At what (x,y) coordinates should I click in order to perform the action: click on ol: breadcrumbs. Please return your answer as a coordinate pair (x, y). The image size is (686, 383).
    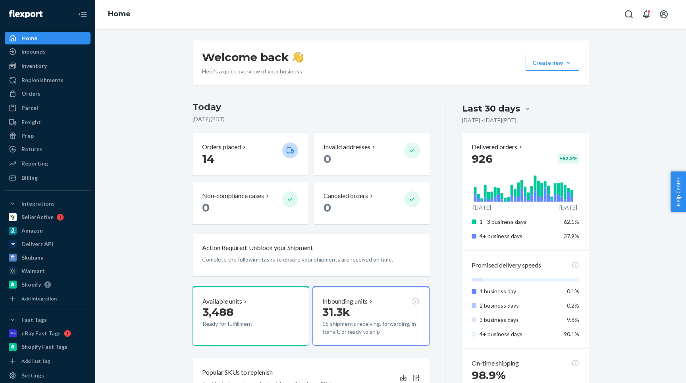
    Looking at the image, I should click on (119, 14).